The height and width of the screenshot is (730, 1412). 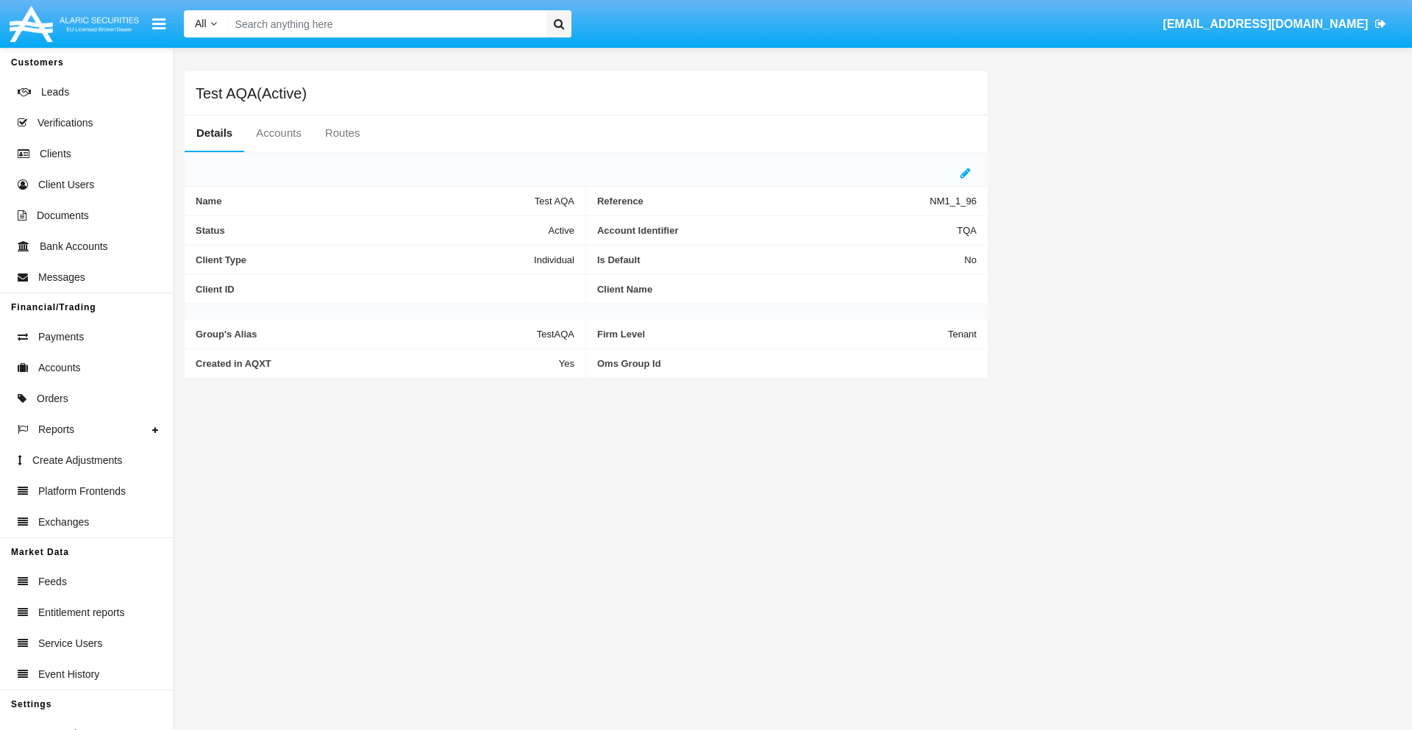 What do you see at coordinates (82, 491) in the screenshot?
I see `span: Platform Frontends` at bounding box center [82, 491].